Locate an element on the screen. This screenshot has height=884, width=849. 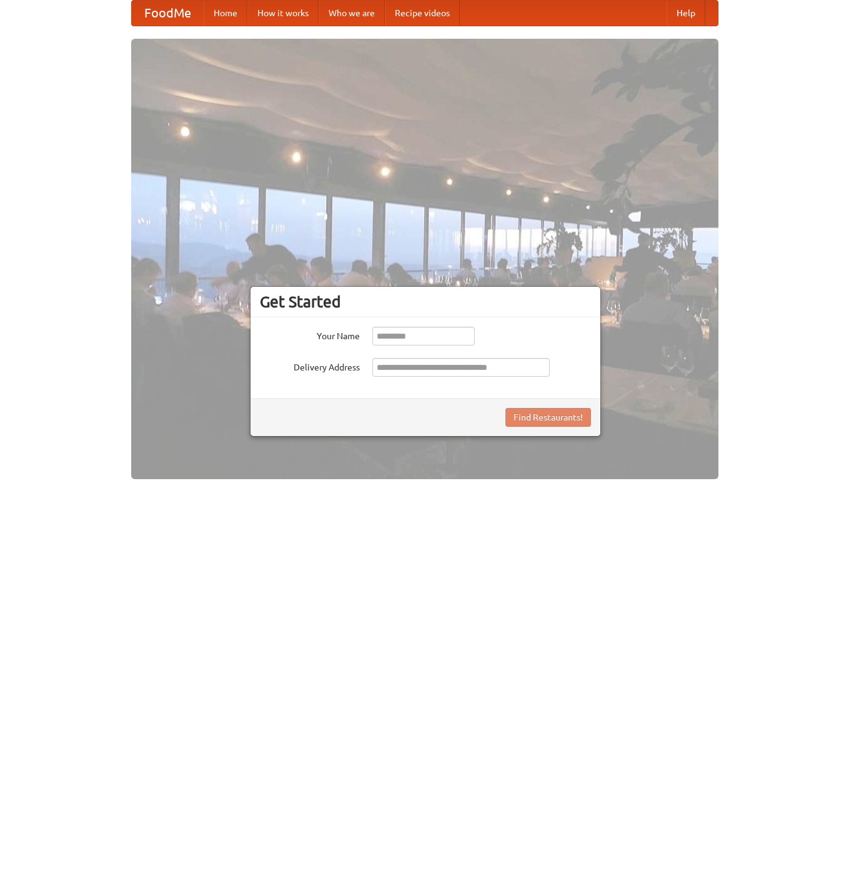
a: How it works is located at coordinates (283, 13).